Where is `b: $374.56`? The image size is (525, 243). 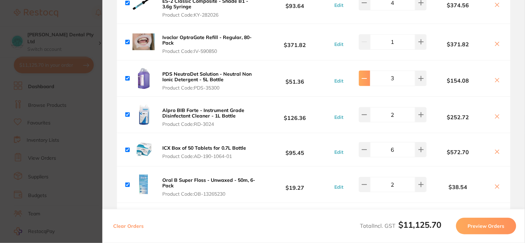
b: $374.56 is located at coordinates (458, 5).